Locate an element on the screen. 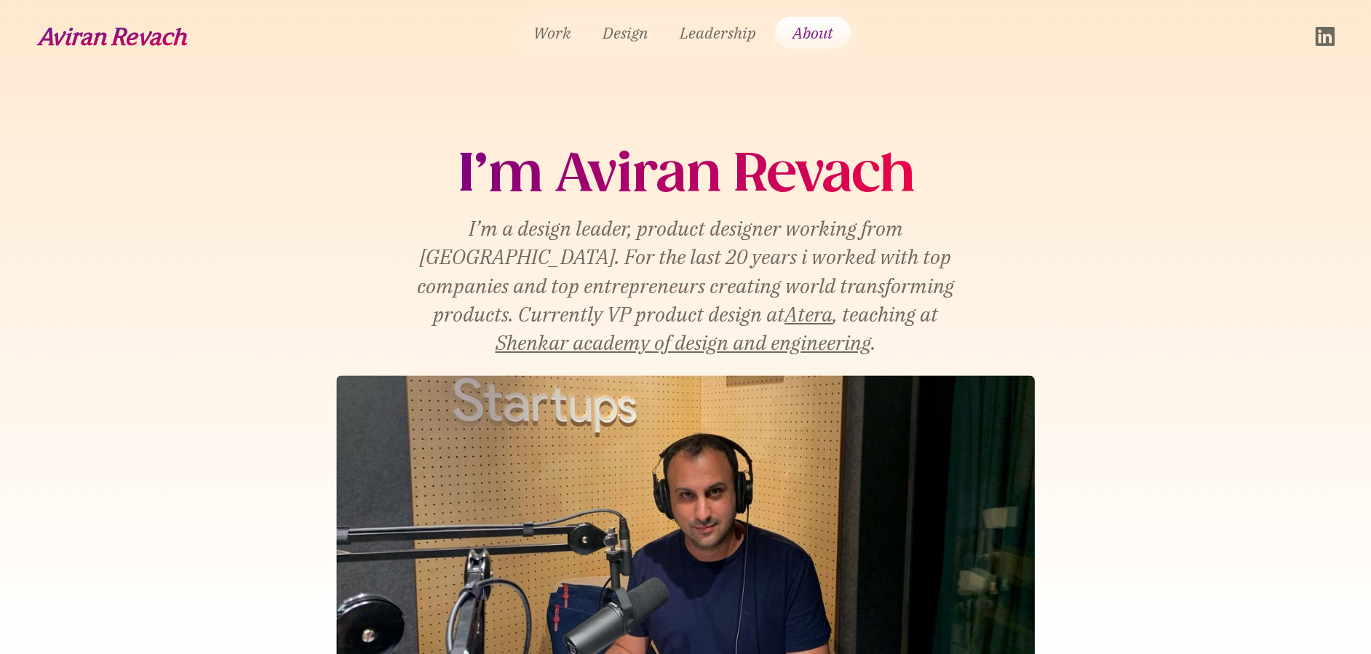  img: Aviran Revach is located at coordinates (112, 36).